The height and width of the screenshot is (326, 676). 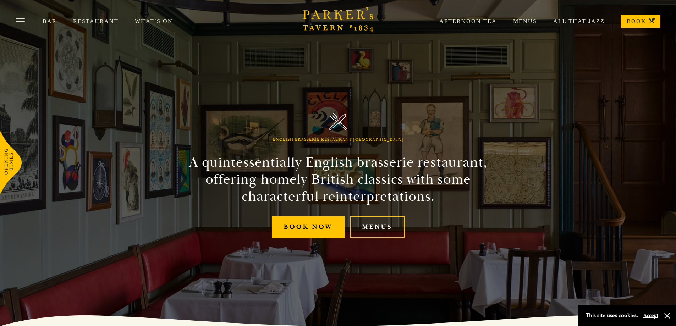 What do you see at coordinates (338, 121) in the screenshot?
I see `img: Parker's Tavern Brasserie Cambridge` at bounding box center [338, 121].